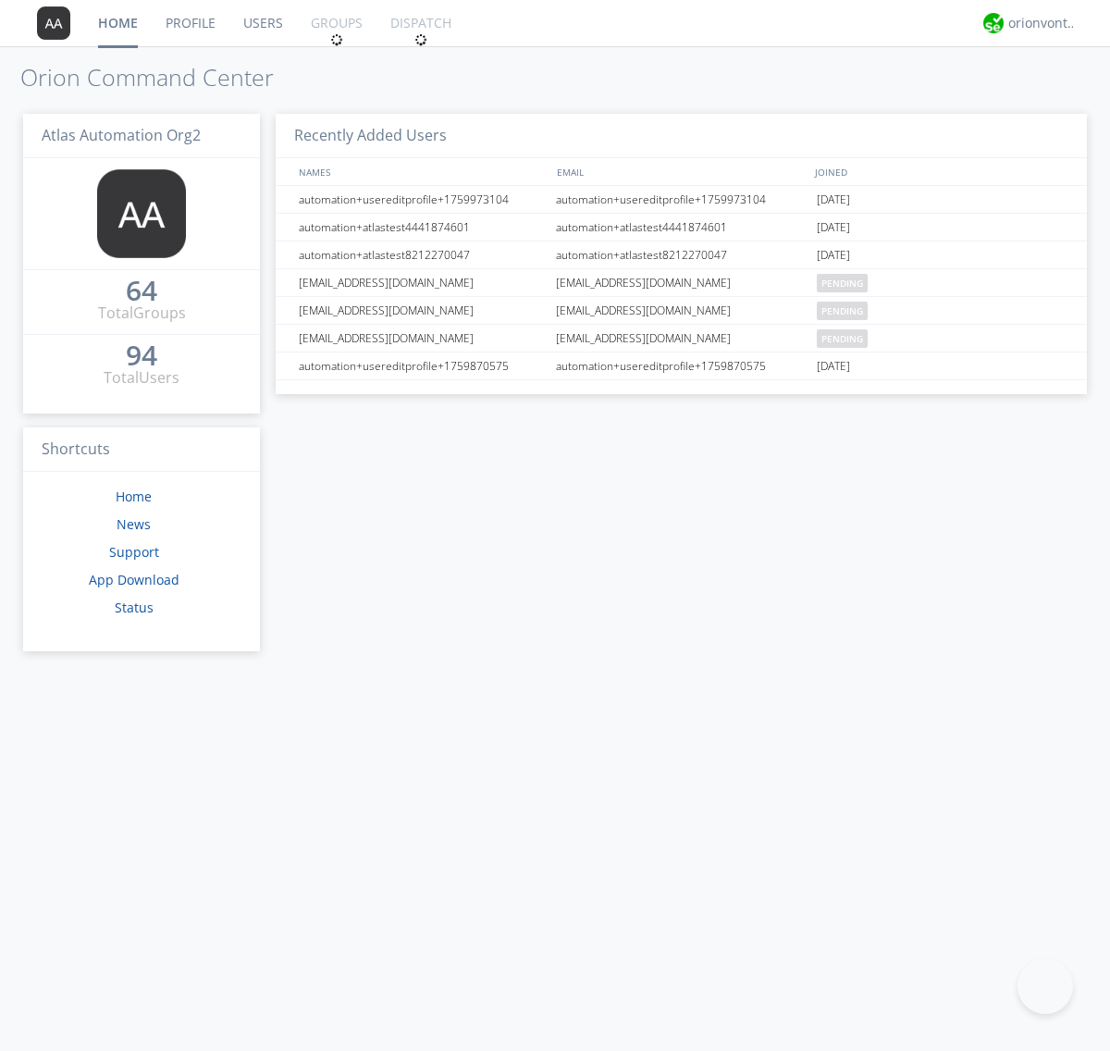 The image size is (1110, 1051). What do you see at coordinates (142, 291) in the screenshot?
I see `div: 64` at bounding box center [142, 291].